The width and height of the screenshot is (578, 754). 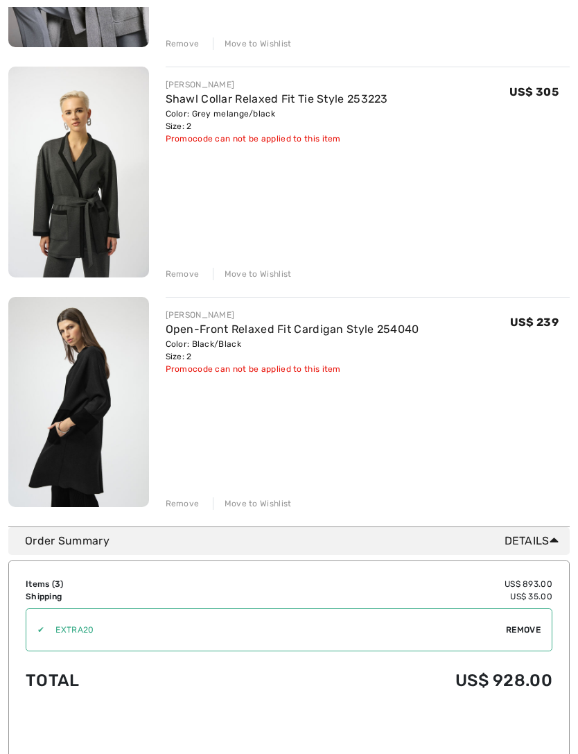 What do you see at coordinates (277, 120) in the screenshot?
I see `div: Color: Grey melange/black Size: 2` at bounding box center [277, 120].